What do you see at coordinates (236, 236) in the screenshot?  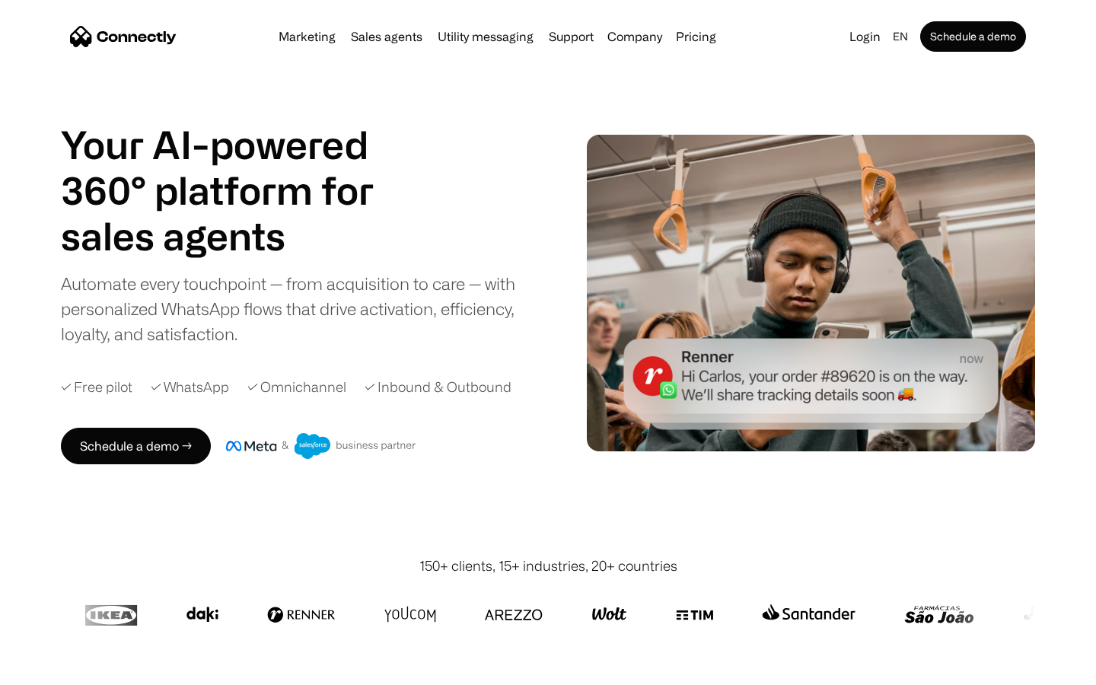 I see `h1: sales agents` at bounding box center [236, 236].